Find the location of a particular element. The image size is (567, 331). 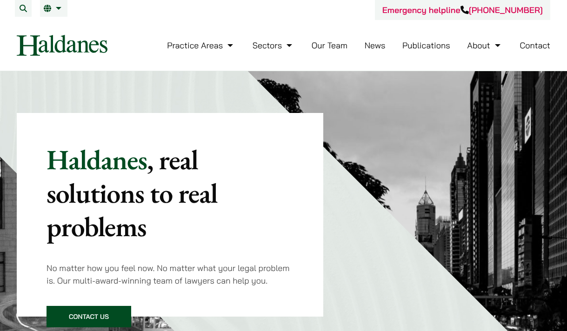

p: No matter how you feel now. No matter what your legal problem is. Our multi-award-winning team of... is located at coordinates (170, 275).